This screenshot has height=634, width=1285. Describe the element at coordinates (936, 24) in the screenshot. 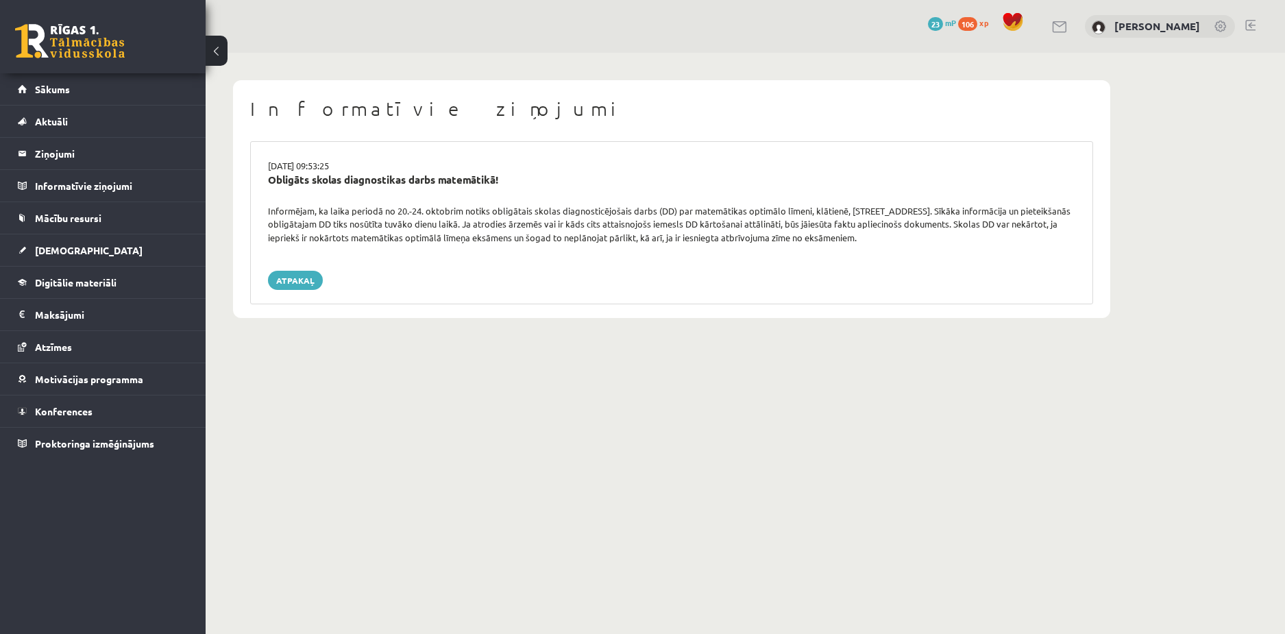

I see `span: 23` at that location.